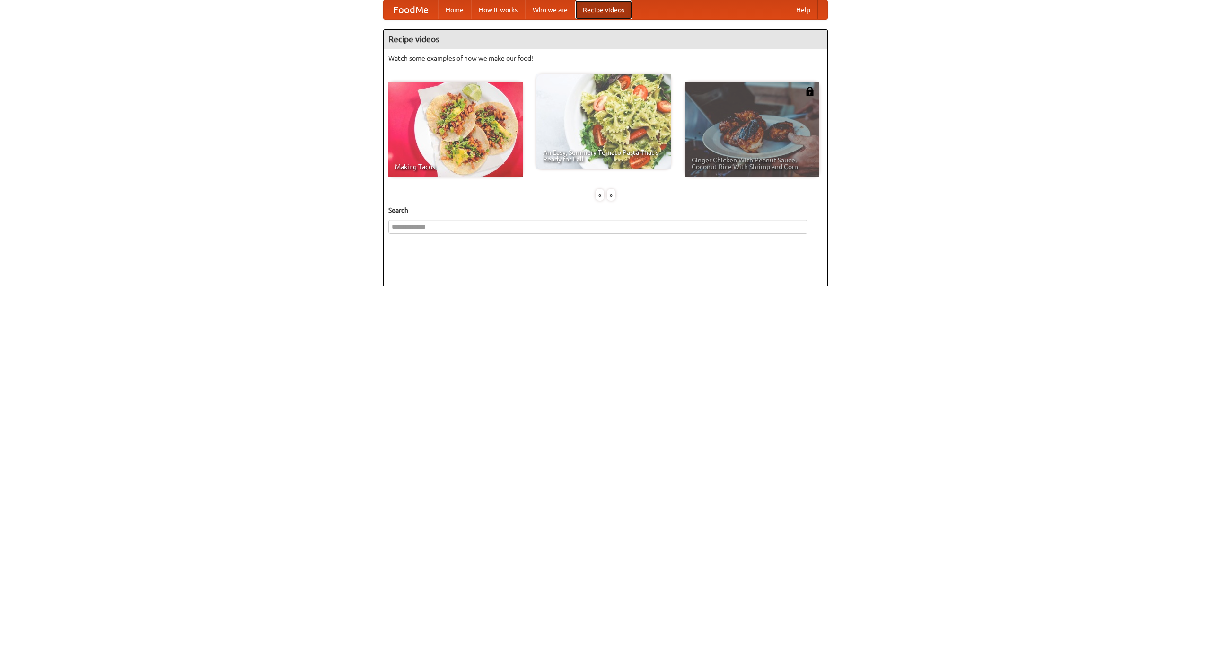  What do you see at coordinates (456, 129) in the screenshot?
I see `a: Making Tacos` at bounding box center [456, 129].